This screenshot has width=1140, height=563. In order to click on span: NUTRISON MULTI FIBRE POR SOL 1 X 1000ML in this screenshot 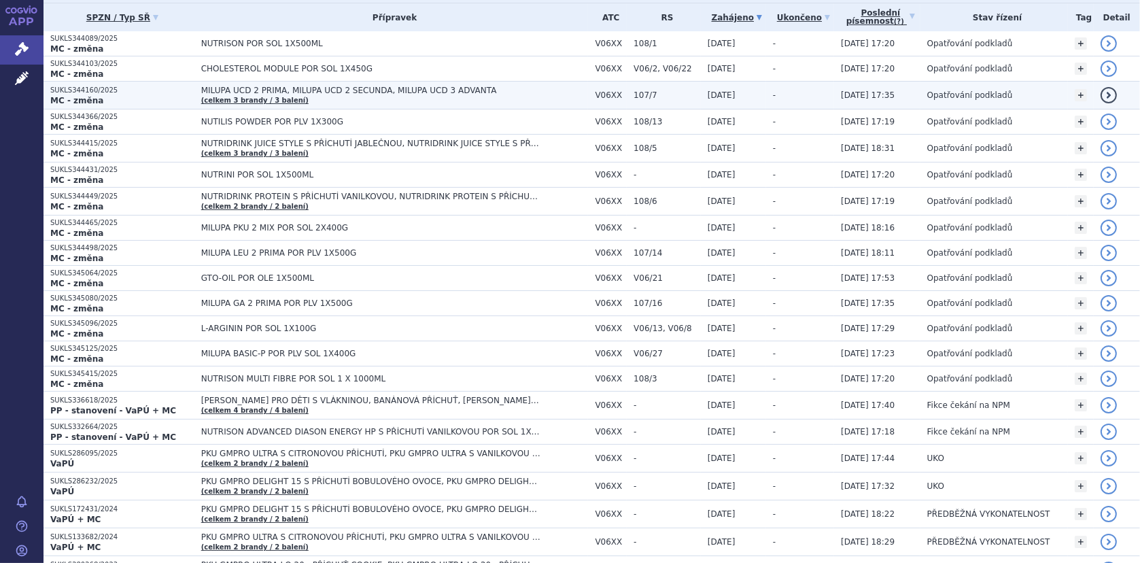, I will do `click(371, 379)`.